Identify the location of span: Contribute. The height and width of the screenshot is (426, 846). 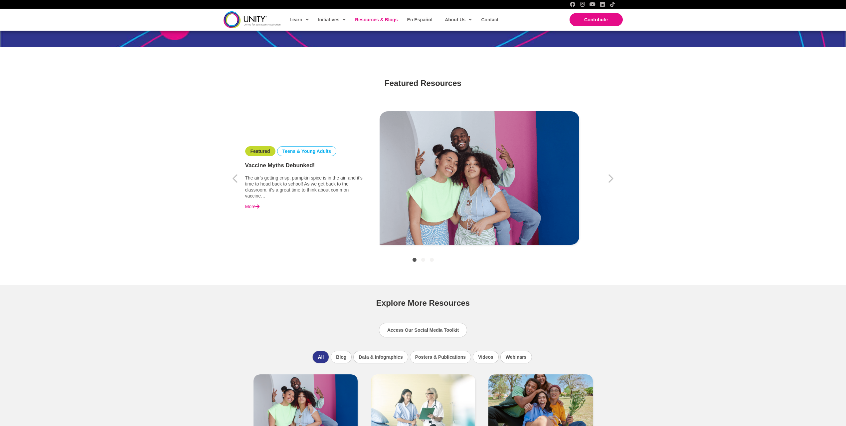
(596, 20).